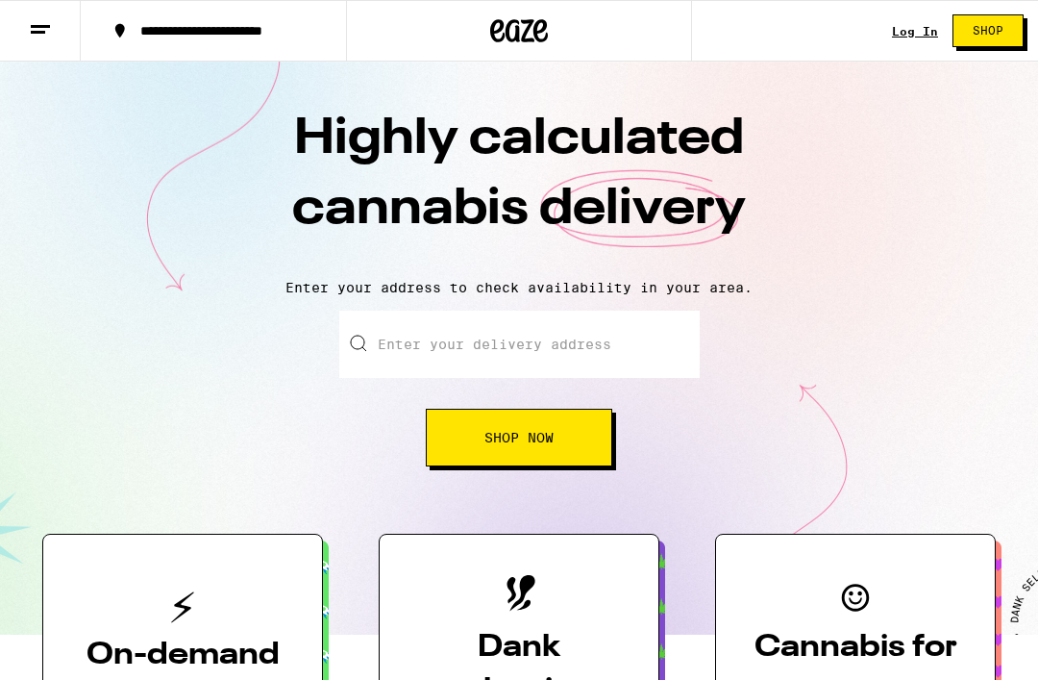 Image resolution: width=1038 pixels, height=680 pixels. Describe the element at coordinates (519, 185) in the screenshot. I see `h1: Highly calculated cannabis delivery` at that location.